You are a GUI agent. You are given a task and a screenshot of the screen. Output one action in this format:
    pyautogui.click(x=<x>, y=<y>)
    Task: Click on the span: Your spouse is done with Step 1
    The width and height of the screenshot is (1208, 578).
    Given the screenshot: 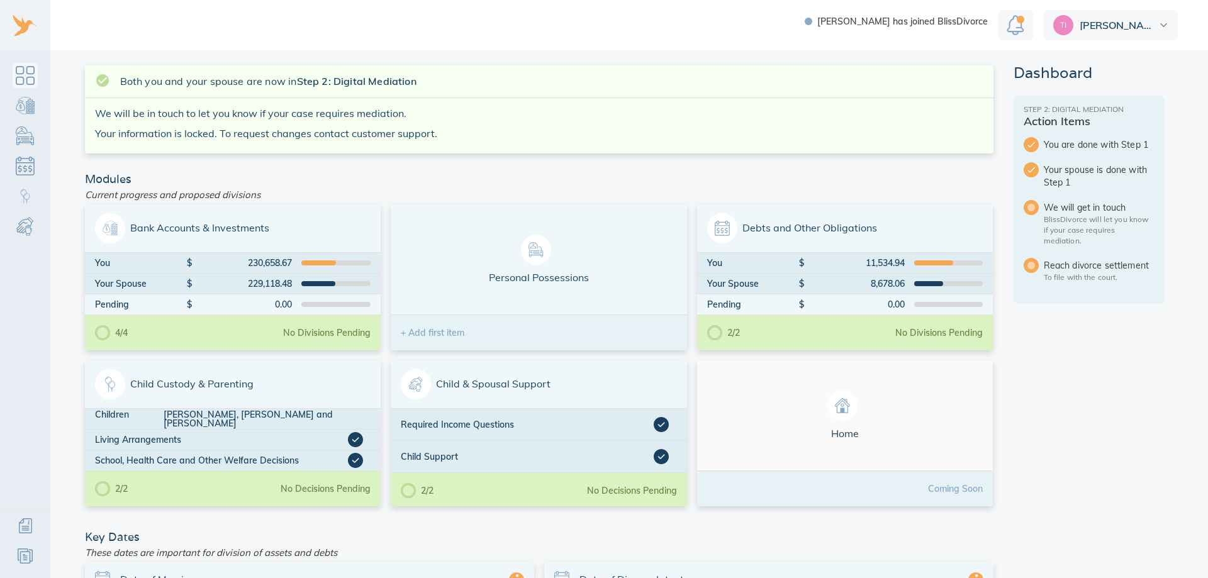 What is the action you would take?
    pyautogui.click(x=1099, y=176)
    